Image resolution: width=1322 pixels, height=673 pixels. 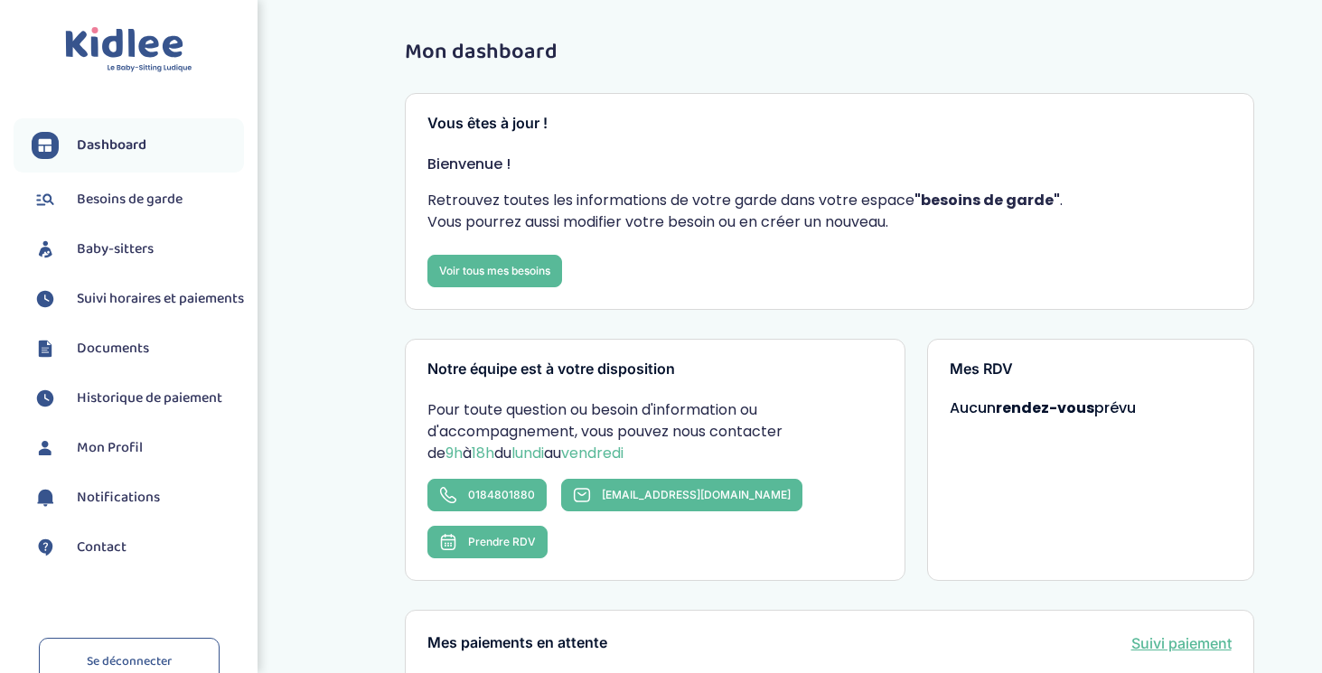 What do you see at coordinates (137, 145) in the screenshot?
I see `a: Dashboard` at bounding box center [137, 145].